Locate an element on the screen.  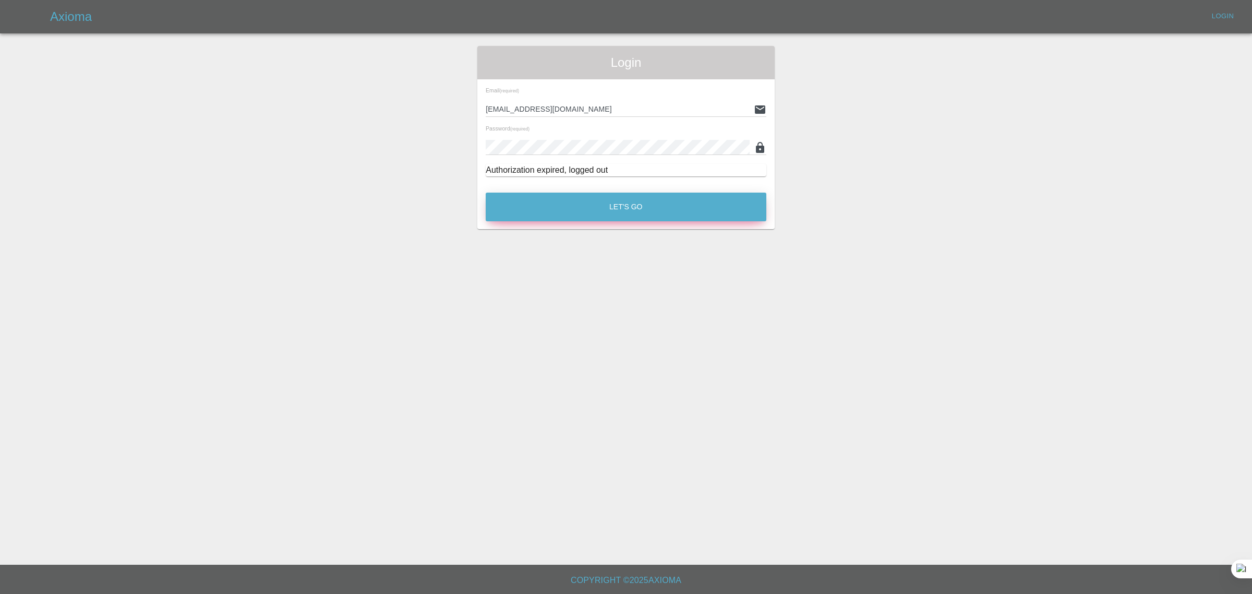
div: Authorization expired, logged out is located at coordinates (626, 170).